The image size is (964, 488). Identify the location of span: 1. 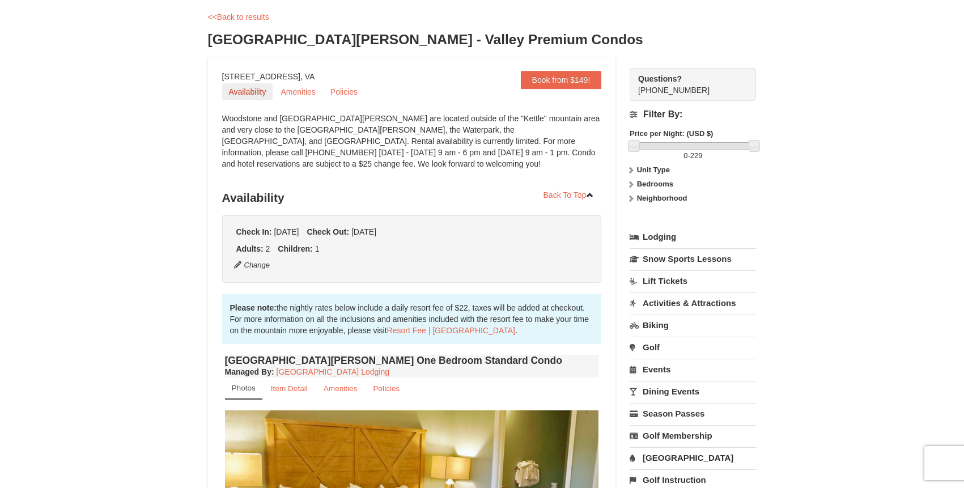
(317, 249).